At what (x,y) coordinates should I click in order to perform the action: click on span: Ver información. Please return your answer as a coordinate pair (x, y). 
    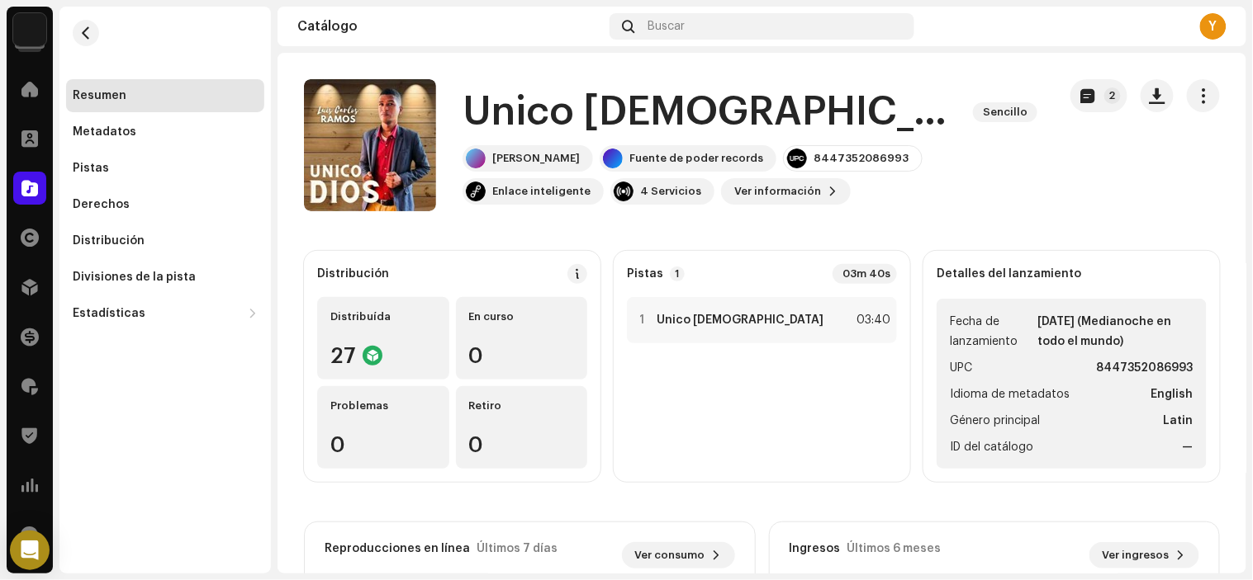
    Looking at the image, I should click on (777, 192).